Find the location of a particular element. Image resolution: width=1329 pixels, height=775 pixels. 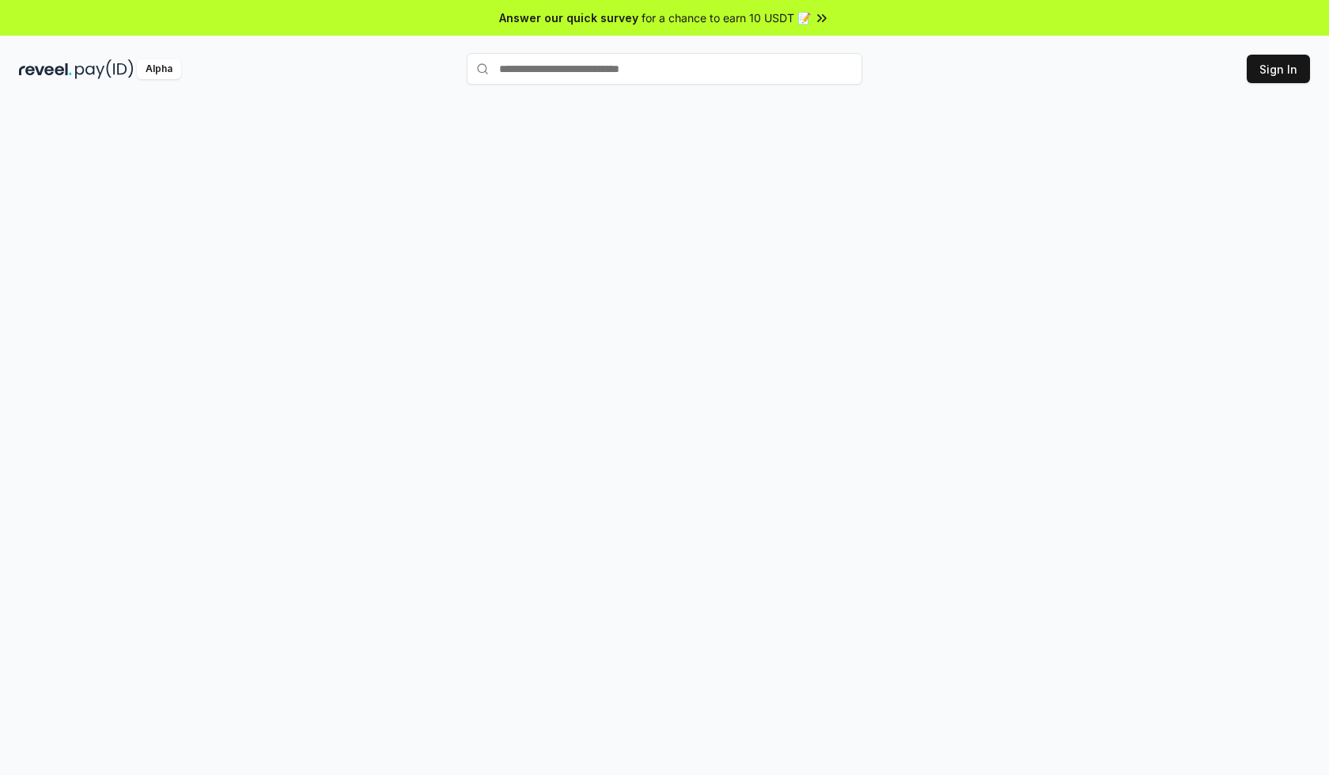

img: reveel_dark is located at coordinates (45, 69).